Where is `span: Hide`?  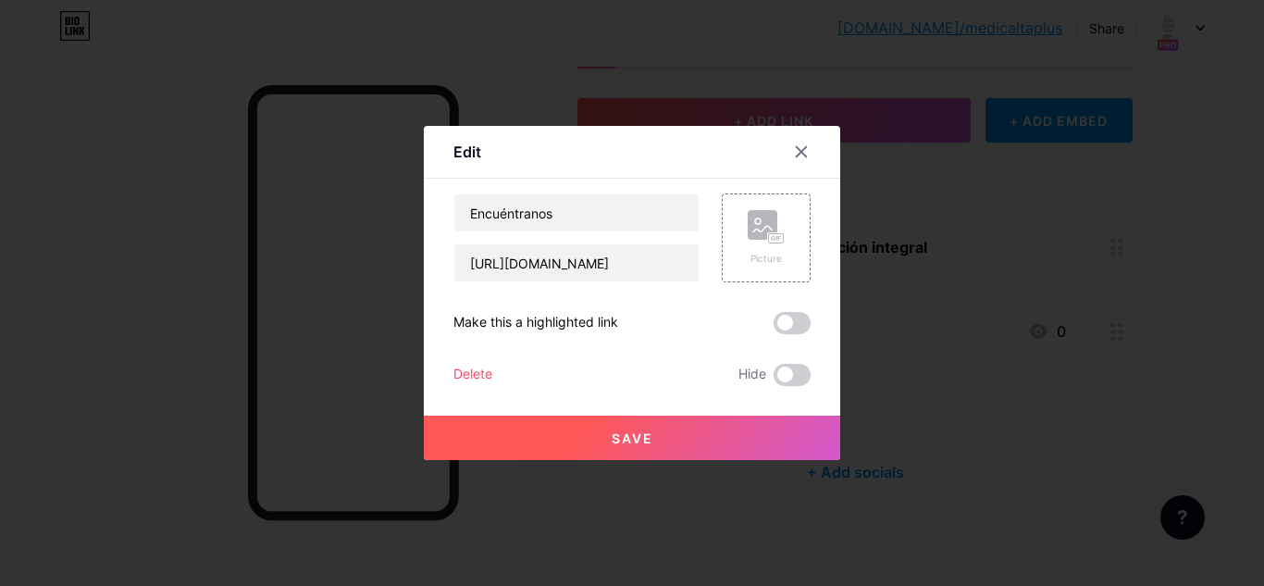 span: Hide is located at coordinates (752, 375).